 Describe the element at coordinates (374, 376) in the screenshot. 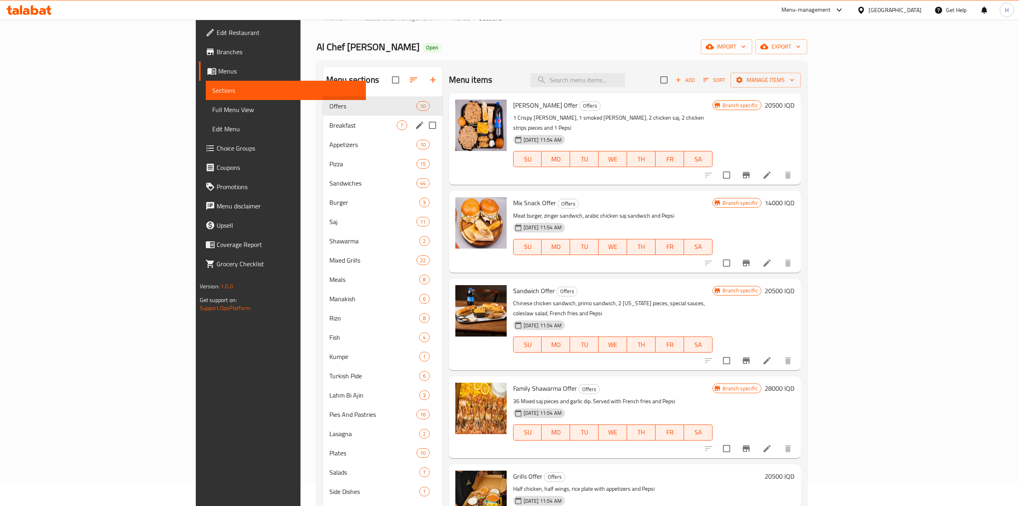

I see `div: Turkish Pide` at that location.